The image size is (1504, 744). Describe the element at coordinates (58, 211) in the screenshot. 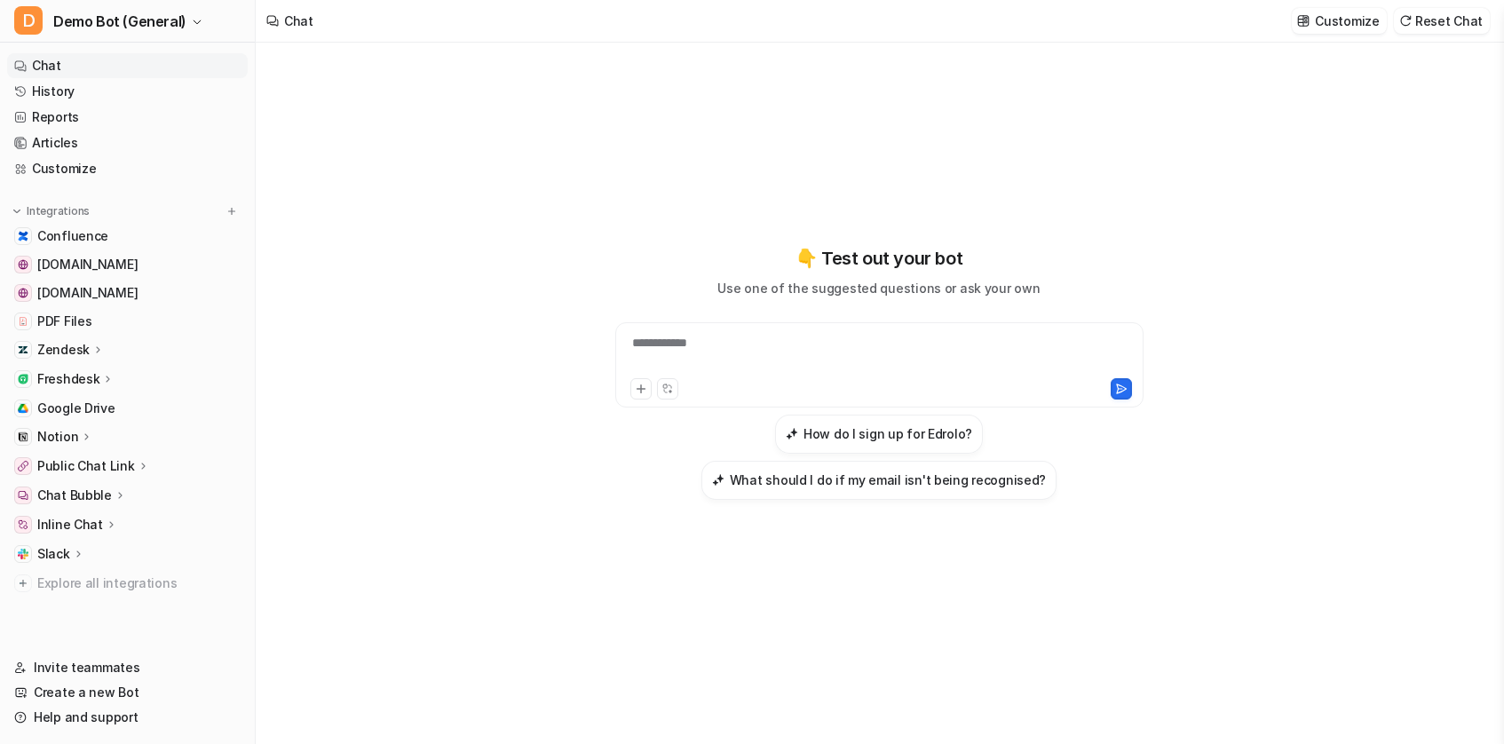

I see `p: Integrations` at that location.